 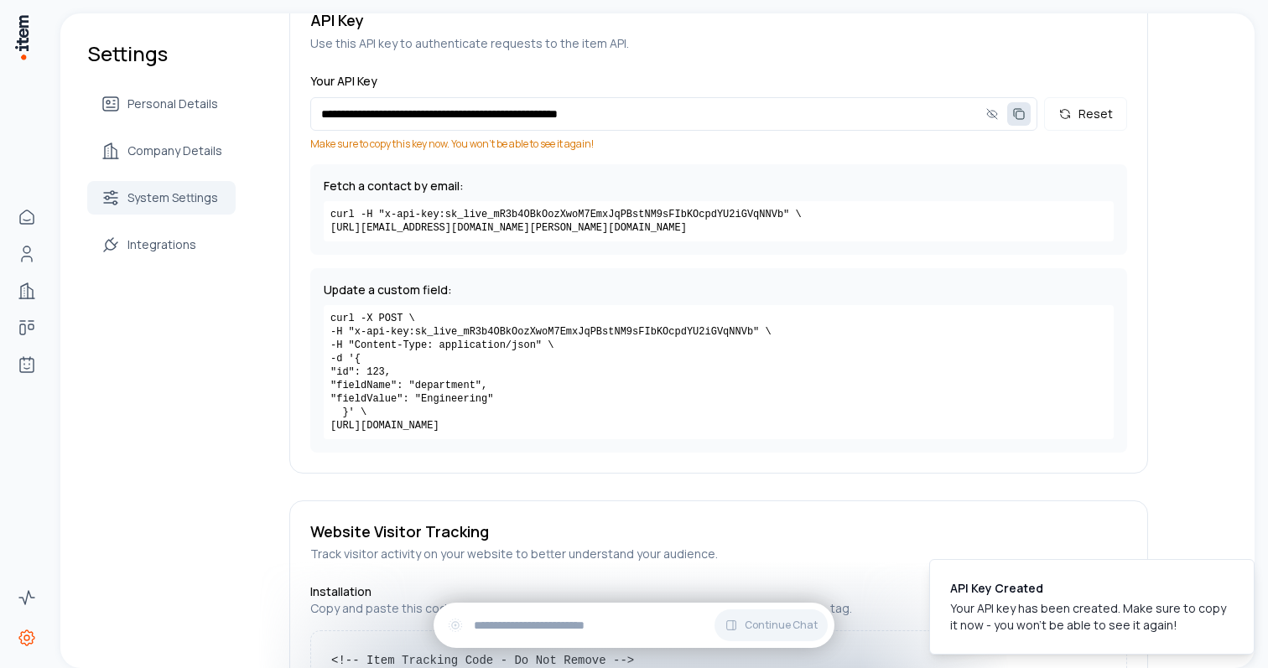 What do you see at coordinates (634, 625) in the screenshot?
I see `div: Continue Chat` at bounding box center [634, 625].